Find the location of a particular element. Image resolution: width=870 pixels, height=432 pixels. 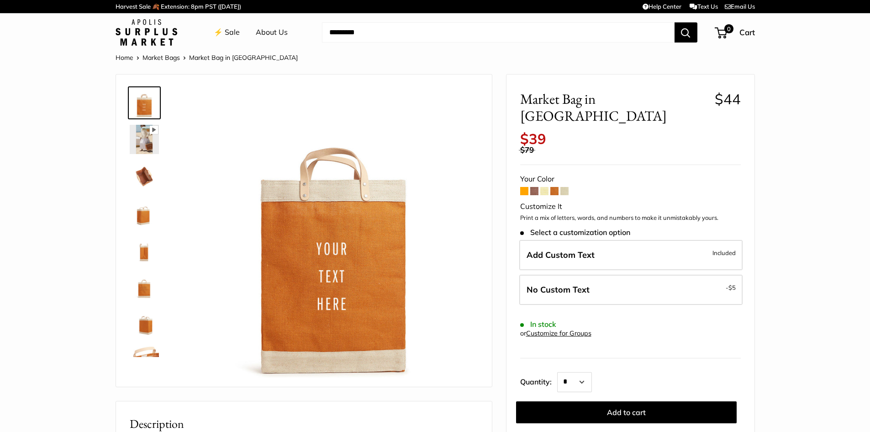

a: Email Us is located at coordinates (740, 6).